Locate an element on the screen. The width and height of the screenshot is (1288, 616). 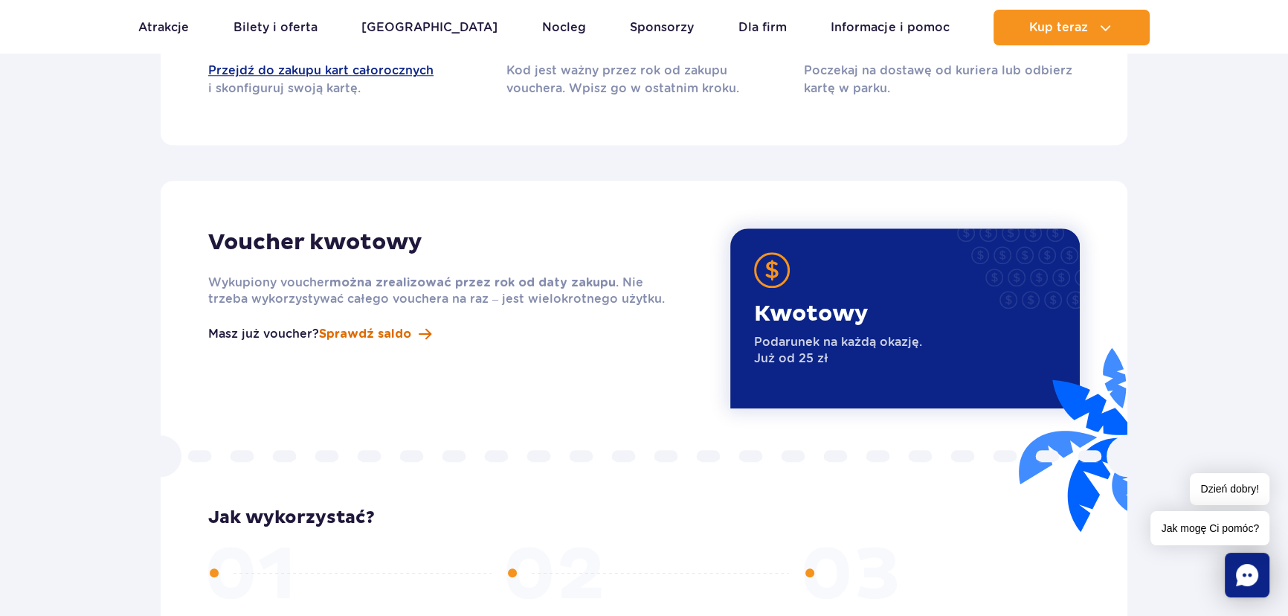
p: Podarunek na każdą okazję. Już od 25 zł is located at coordinates (838, 350).